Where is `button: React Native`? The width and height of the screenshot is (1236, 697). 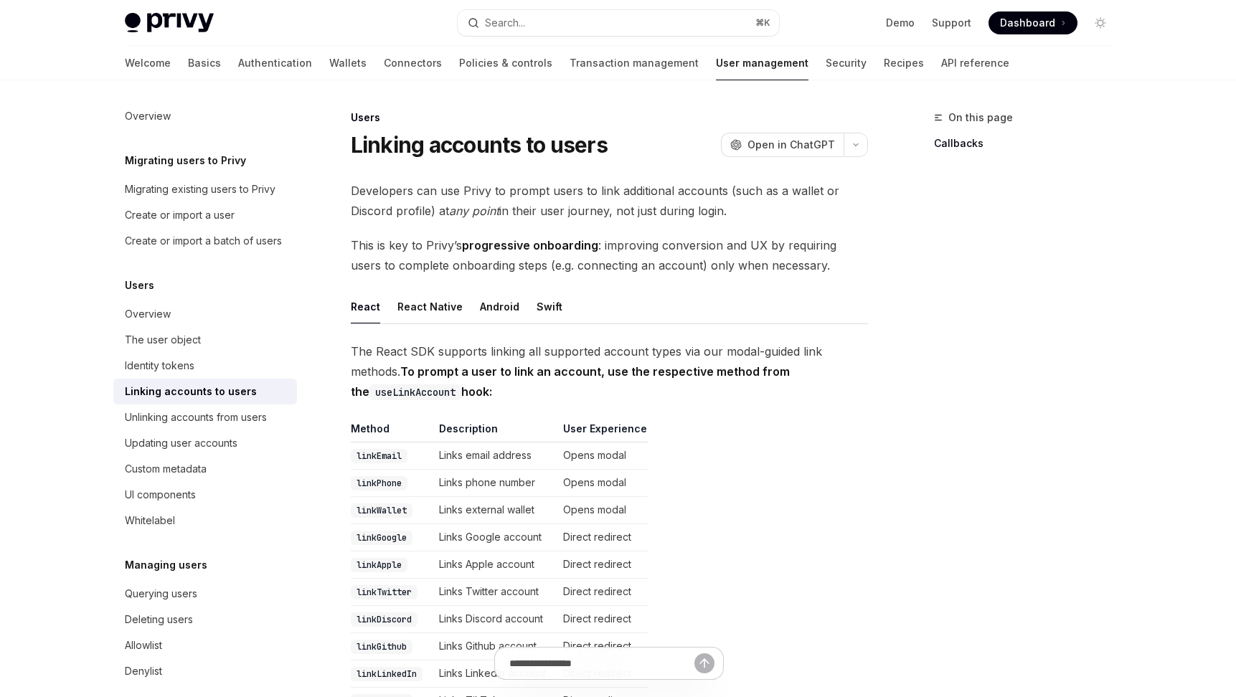 button: React Native is located at coordinates (430, 306).